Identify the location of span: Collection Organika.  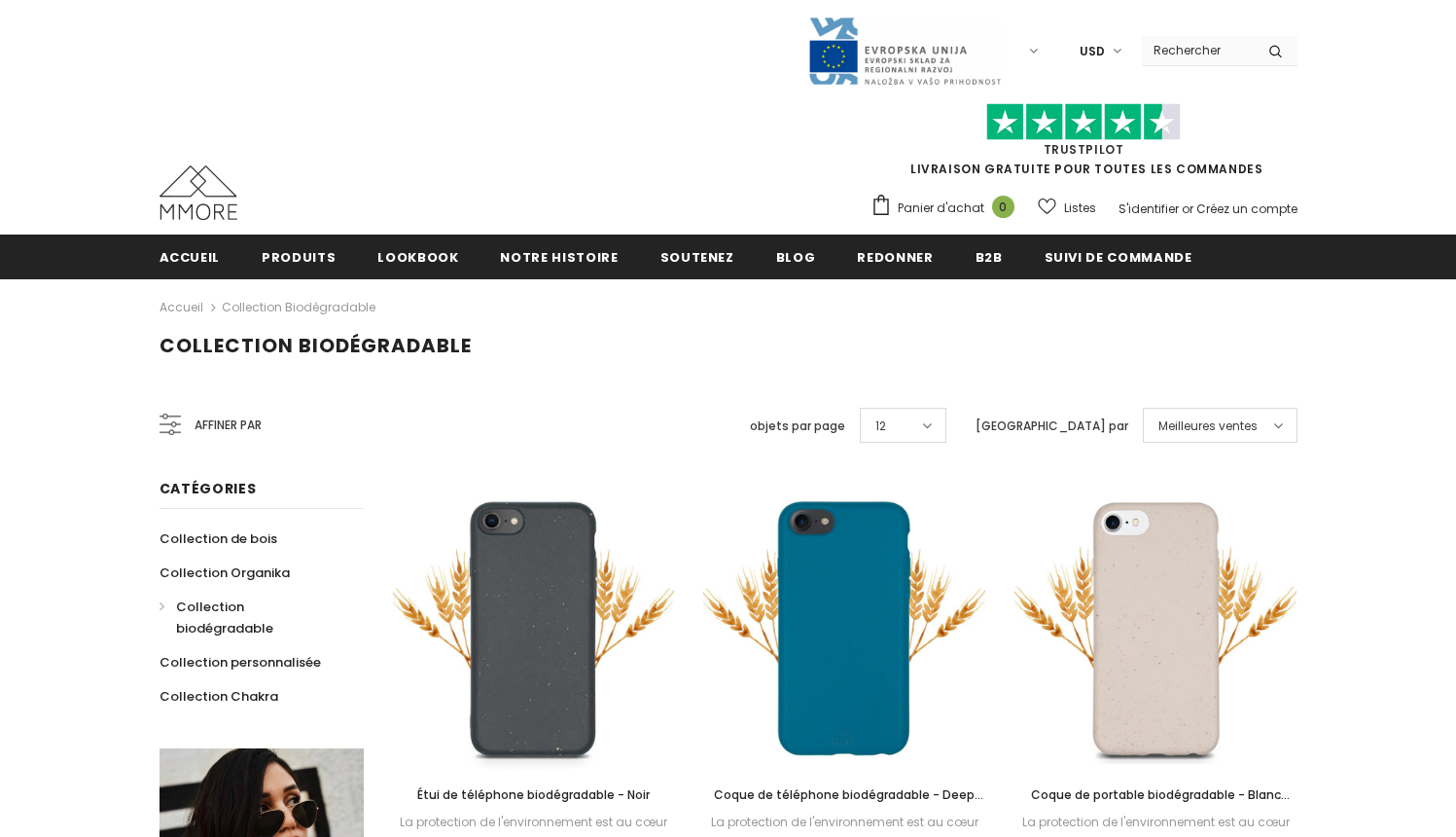
(225, 572).